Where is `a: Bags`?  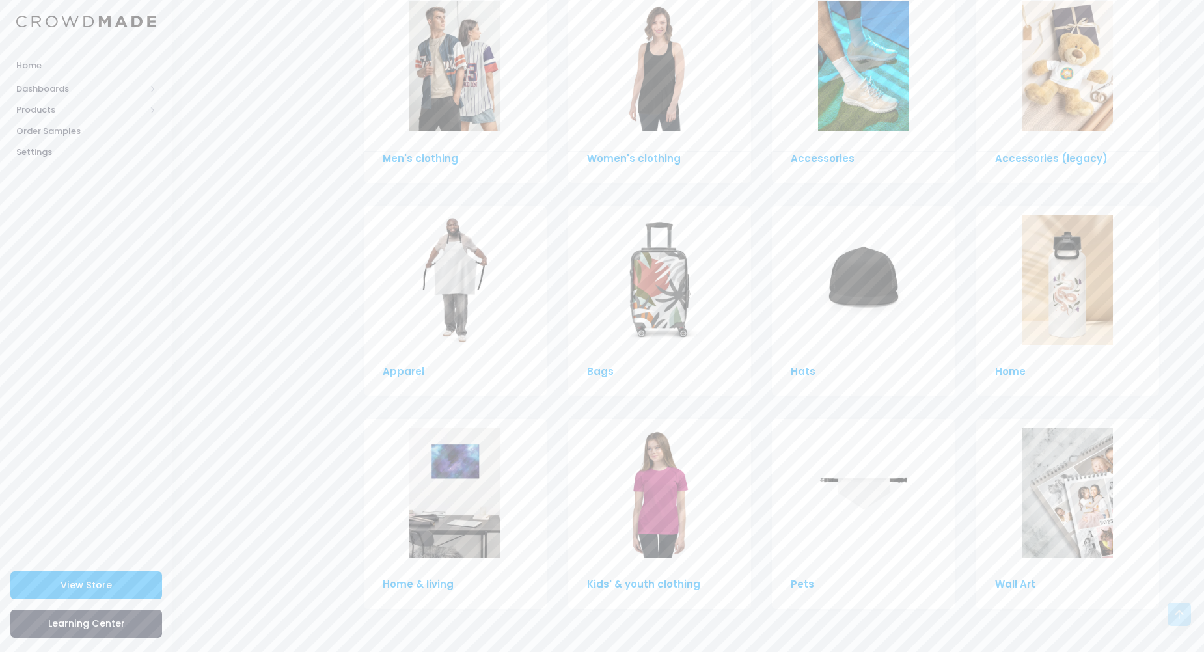 a: Bags is located at coordinates (600, 371).